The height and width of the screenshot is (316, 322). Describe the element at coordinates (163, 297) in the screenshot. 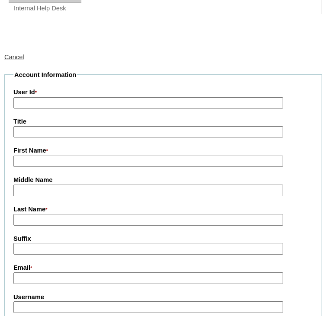

I see `label: Username` at that location.